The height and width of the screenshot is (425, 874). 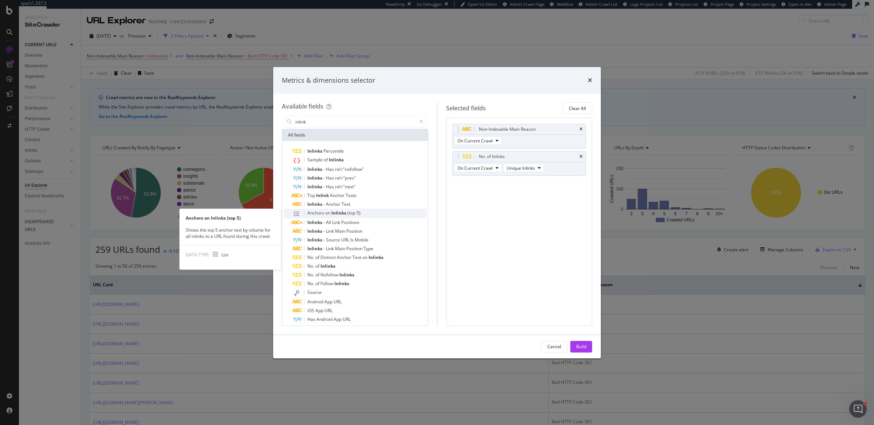 I want to click on span: Inlink, so click(x=323, y=195).